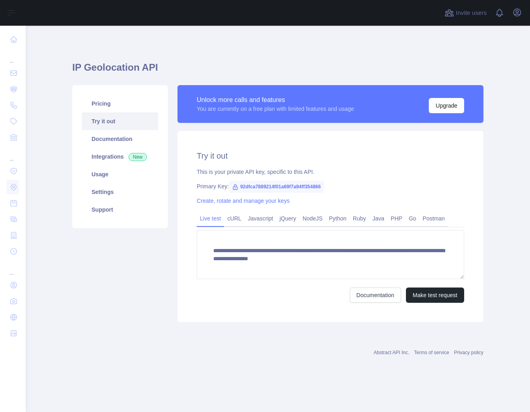 The image size is (530, 412). What do you see at coordinates (431, 352) in the screenshot?
I see `a: Terms of service` at bounding box center [431, 352].